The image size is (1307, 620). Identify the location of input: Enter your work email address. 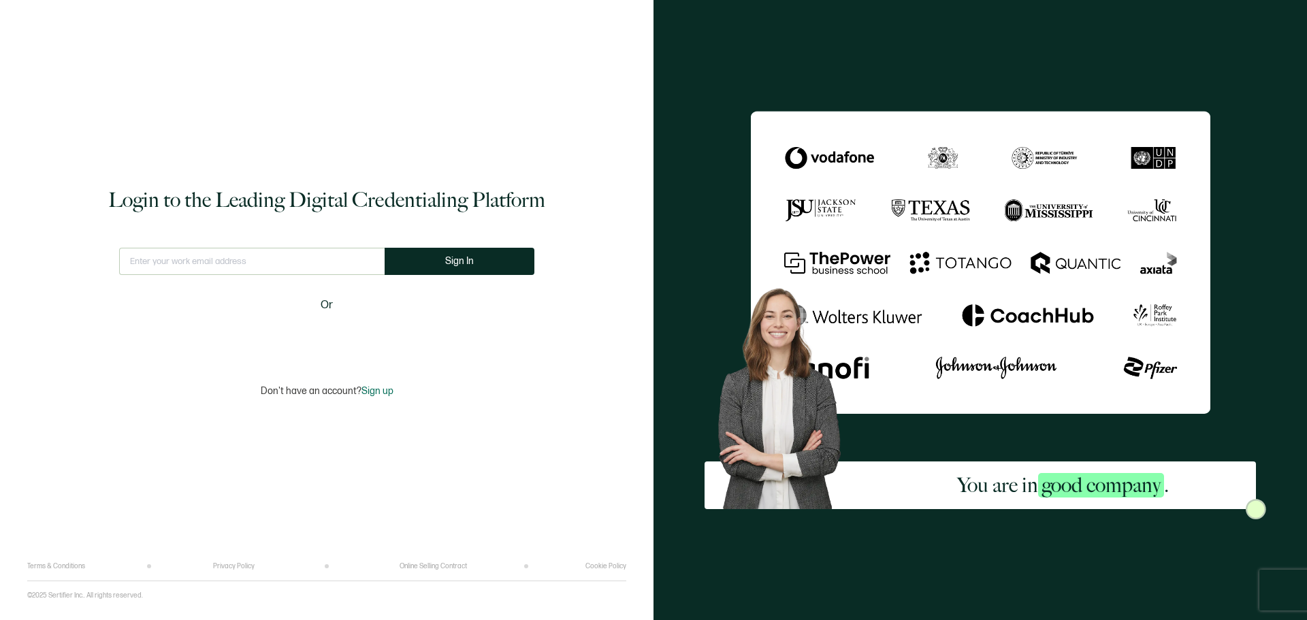
(252, 261).